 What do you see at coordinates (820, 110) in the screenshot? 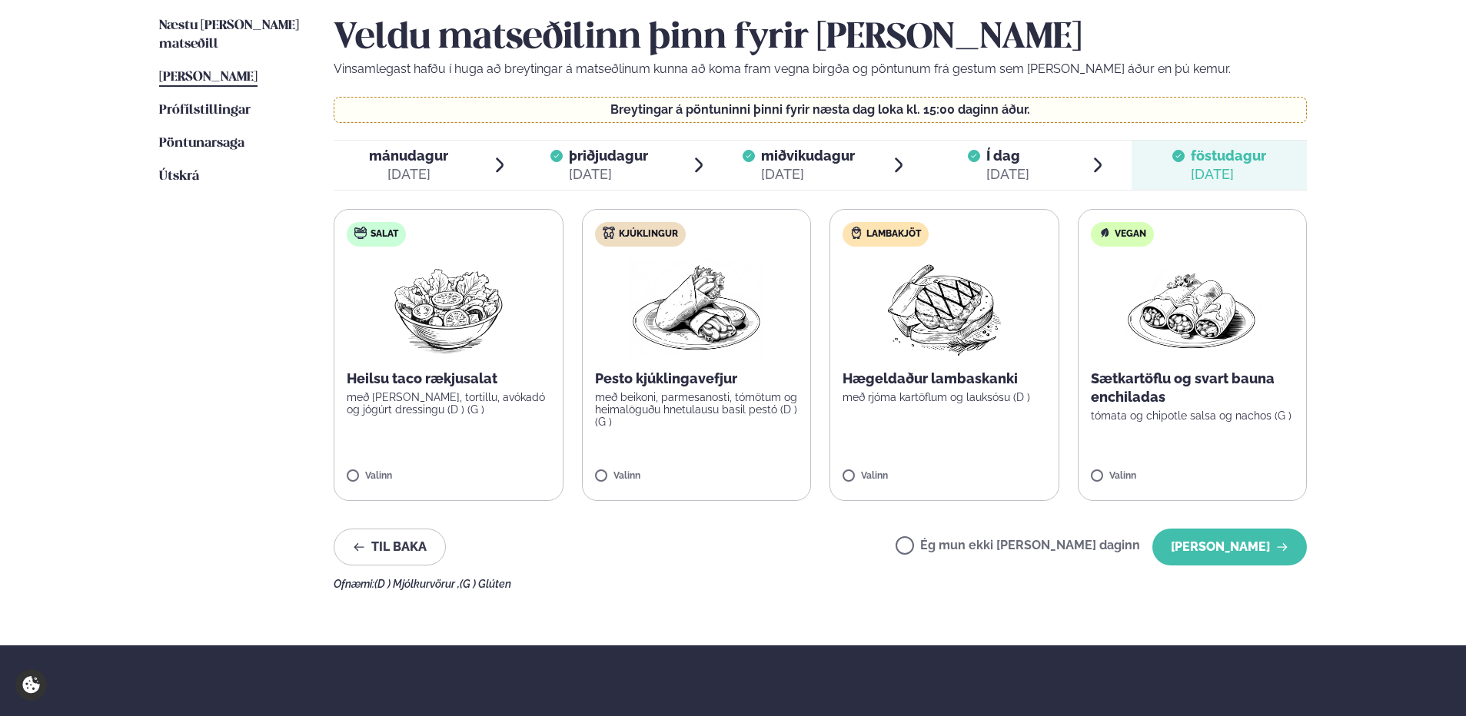
I see `p: Breytingar á pöntuninni þinni fyrir næsta dag loka kl. 15:00 daginn áður.` at bounding box center [820, 110].